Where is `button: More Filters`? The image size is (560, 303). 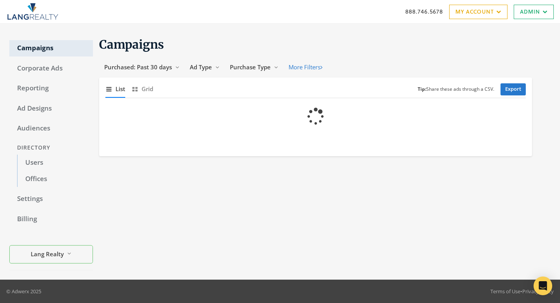
button: More Filters is located at coordinates (305, 67).